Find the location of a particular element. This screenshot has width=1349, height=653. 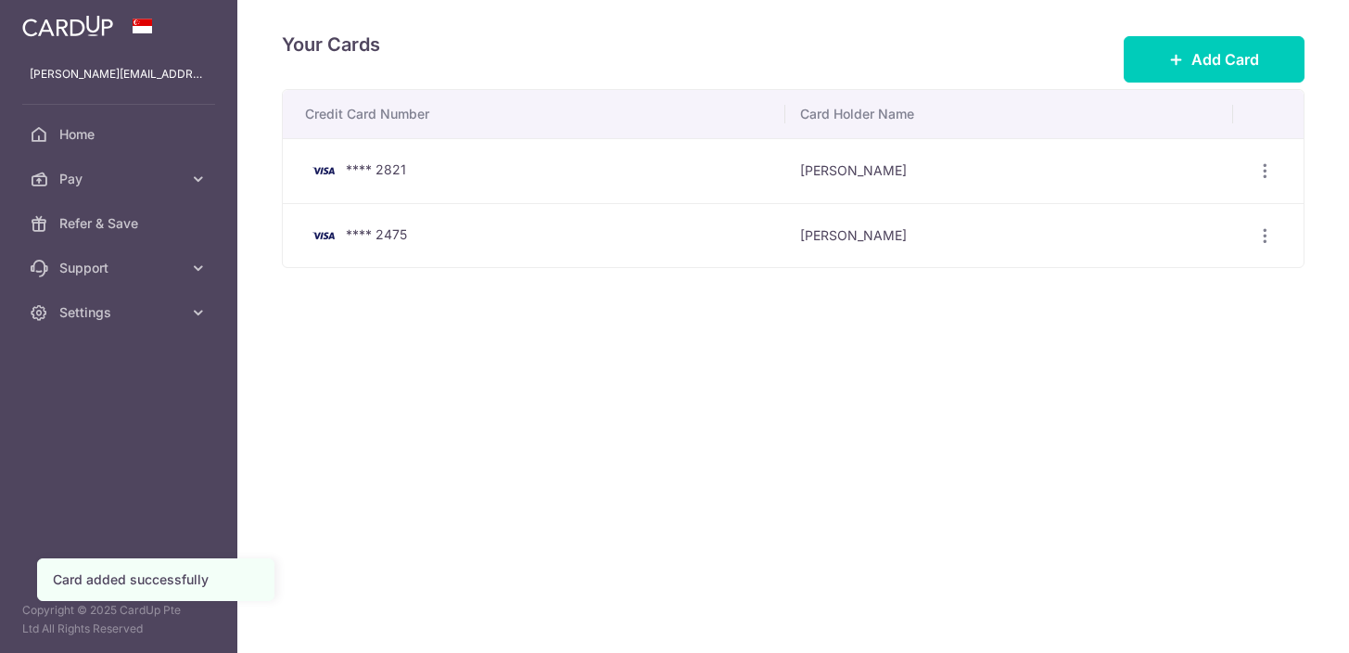

img: CardUp is located at coordinates (68, 26).